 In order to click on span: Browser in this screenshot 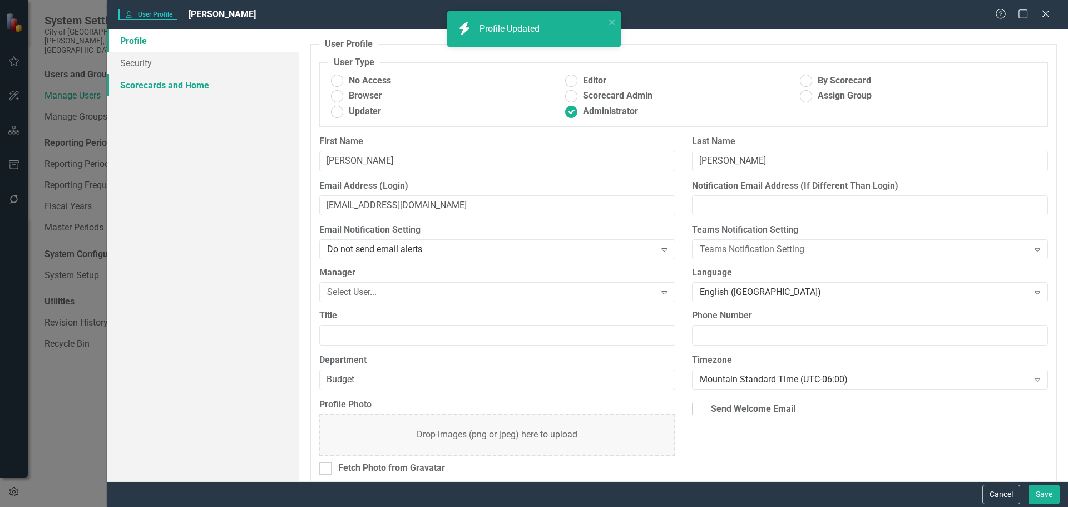, I will do `click(366, 96)`.